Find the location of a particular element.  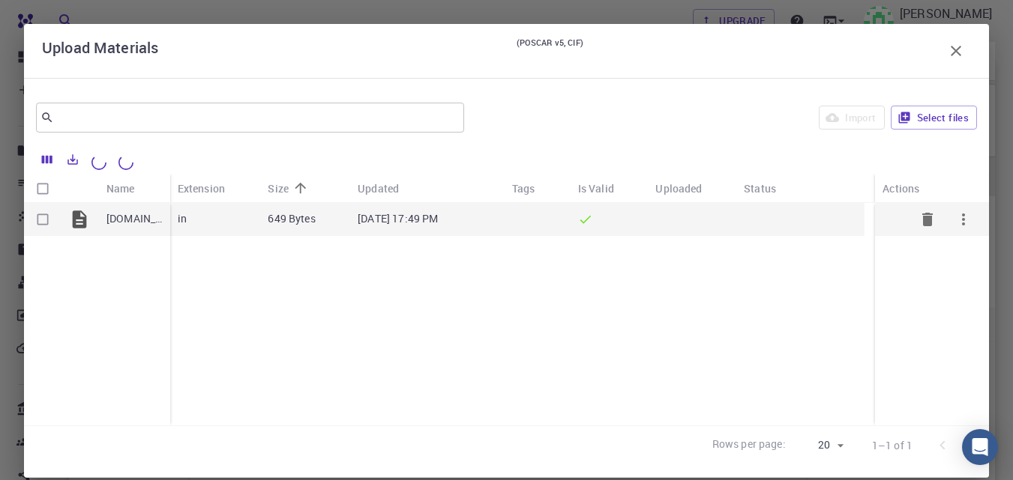

p: 1–1 of 1 is located at coordinates (892, 446).